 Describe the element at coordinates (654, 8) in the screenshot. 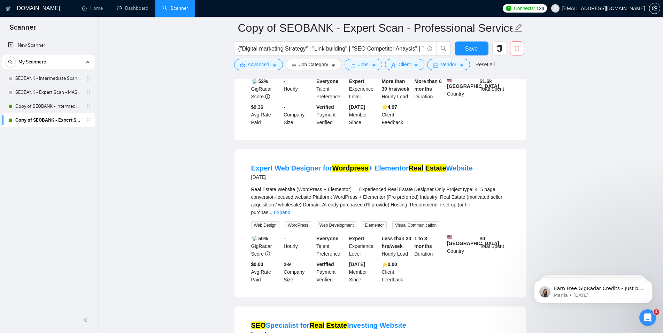

I see `button: setting` at that location.